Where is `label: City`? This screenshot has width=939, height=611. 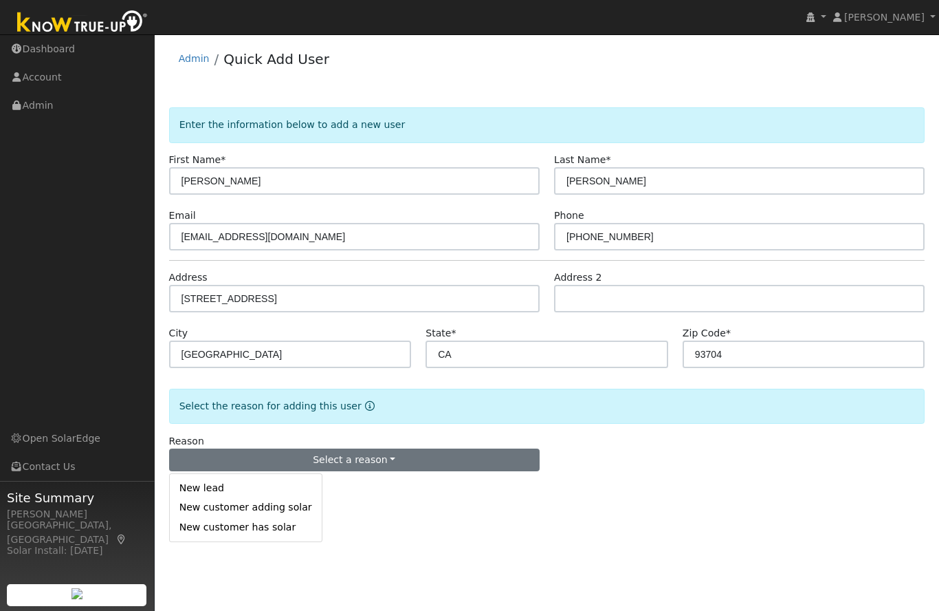 label: City is located at coordinates (179, 333).